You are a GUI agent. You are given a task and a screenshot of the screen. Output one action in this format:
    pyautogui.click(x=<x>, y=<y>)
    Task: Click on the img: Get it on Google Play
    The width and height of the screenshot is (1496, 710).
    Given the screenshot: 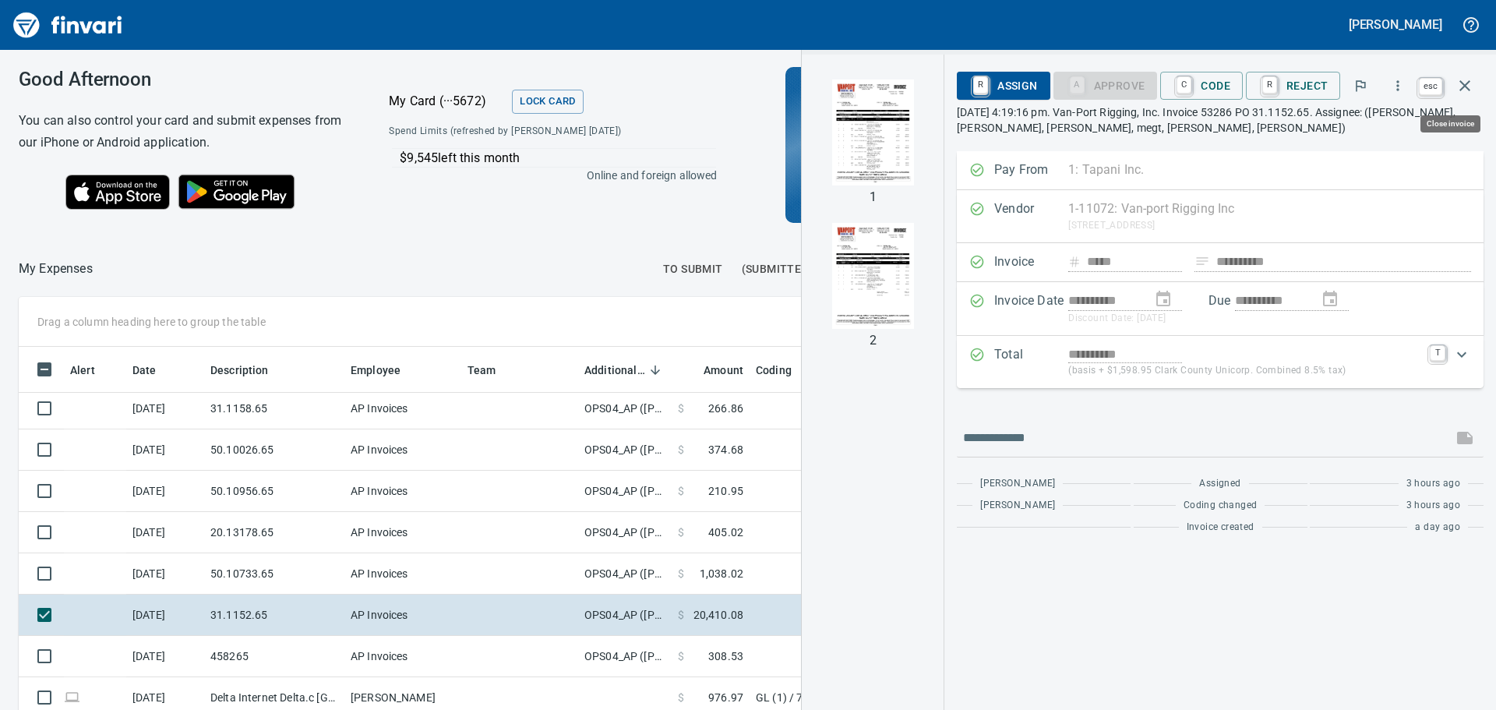 What is the action you would take?
    pyautogui.click(x=237, y=192)
    